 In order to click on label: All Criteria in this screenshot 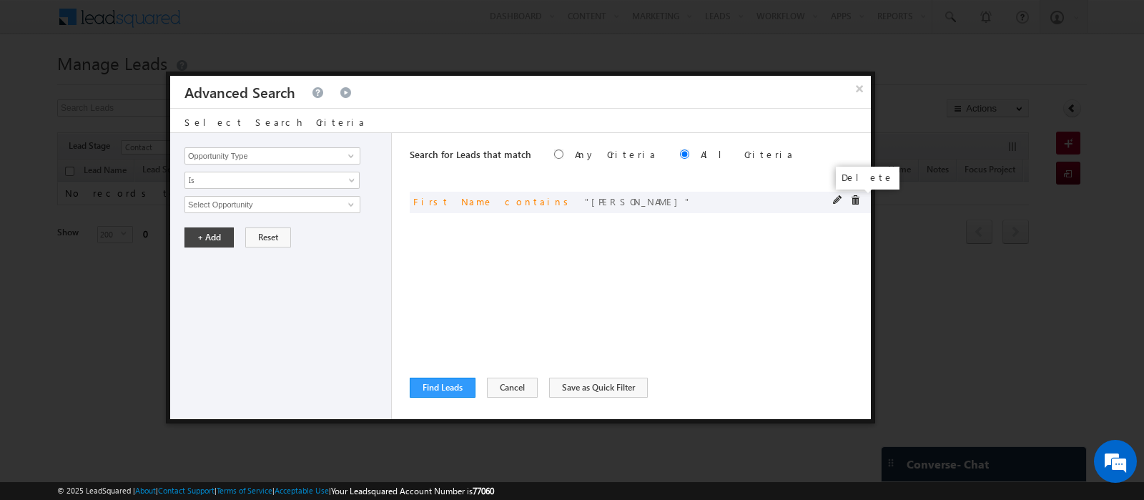, I will do `click(747, 154)`.